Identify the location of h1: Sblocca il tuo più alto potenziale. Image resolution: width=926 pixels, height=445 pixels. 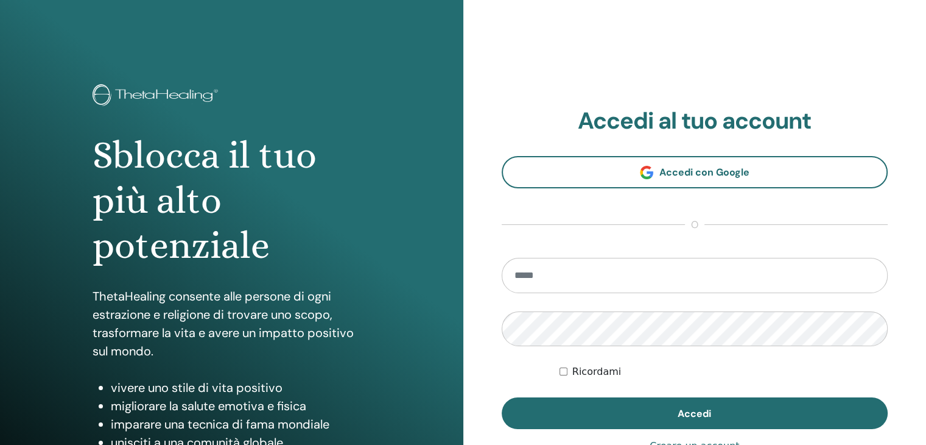
(231, 200).